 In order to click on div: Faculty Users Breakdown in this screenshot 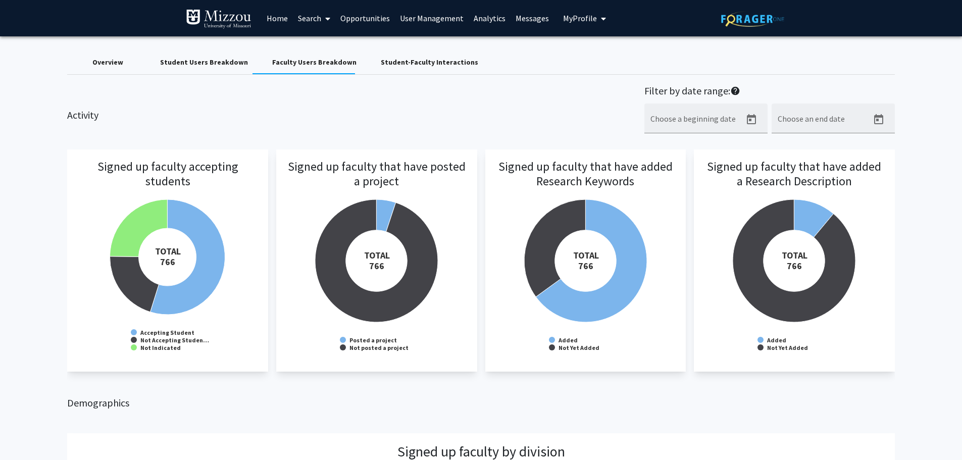, I will do `click(314, 62)`.